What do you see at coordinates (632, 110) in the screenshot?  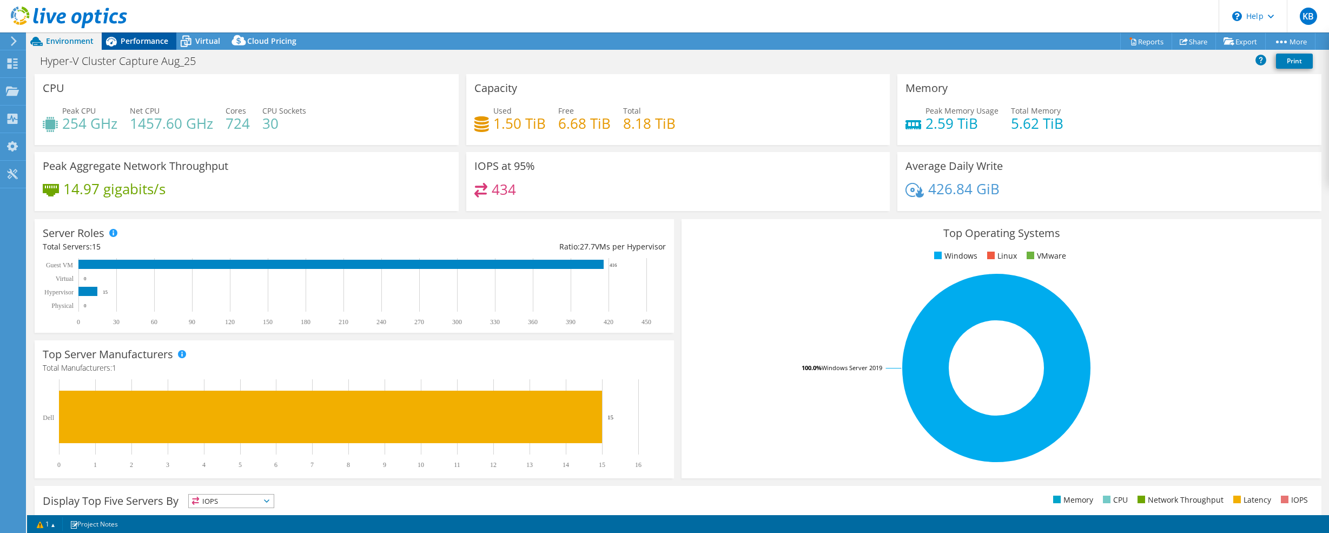 I see `span: Total` at bounding box center [632, 110].